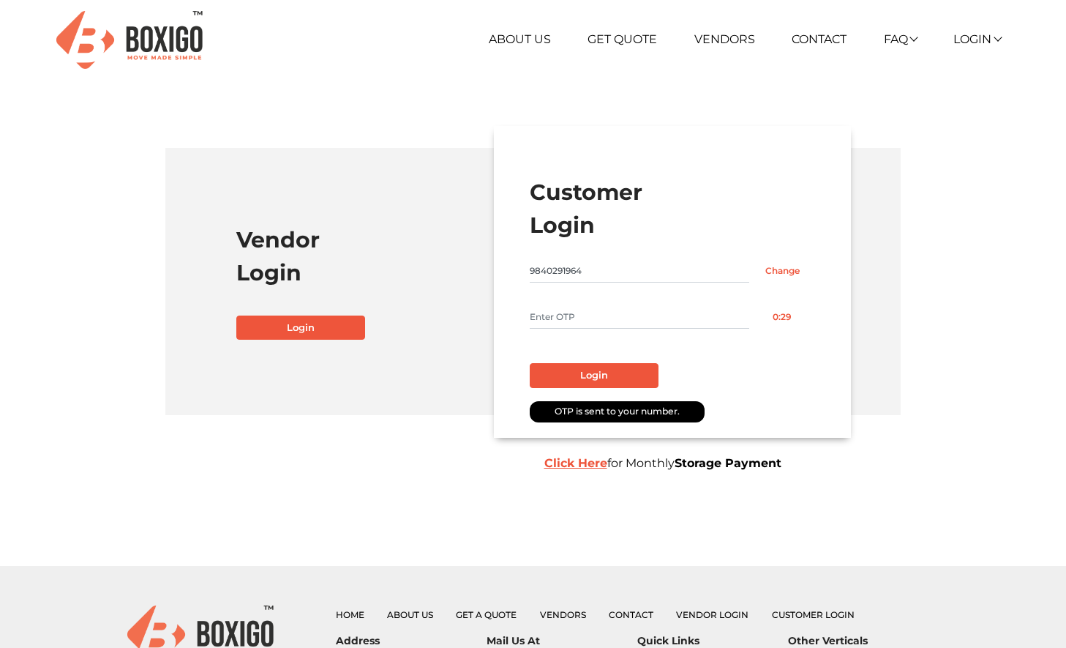 The height and width of the screenshot is (648, 1066). Describe the element at coordinates (900, 39) in the screenshot. I see `a: FAQ` at that location.